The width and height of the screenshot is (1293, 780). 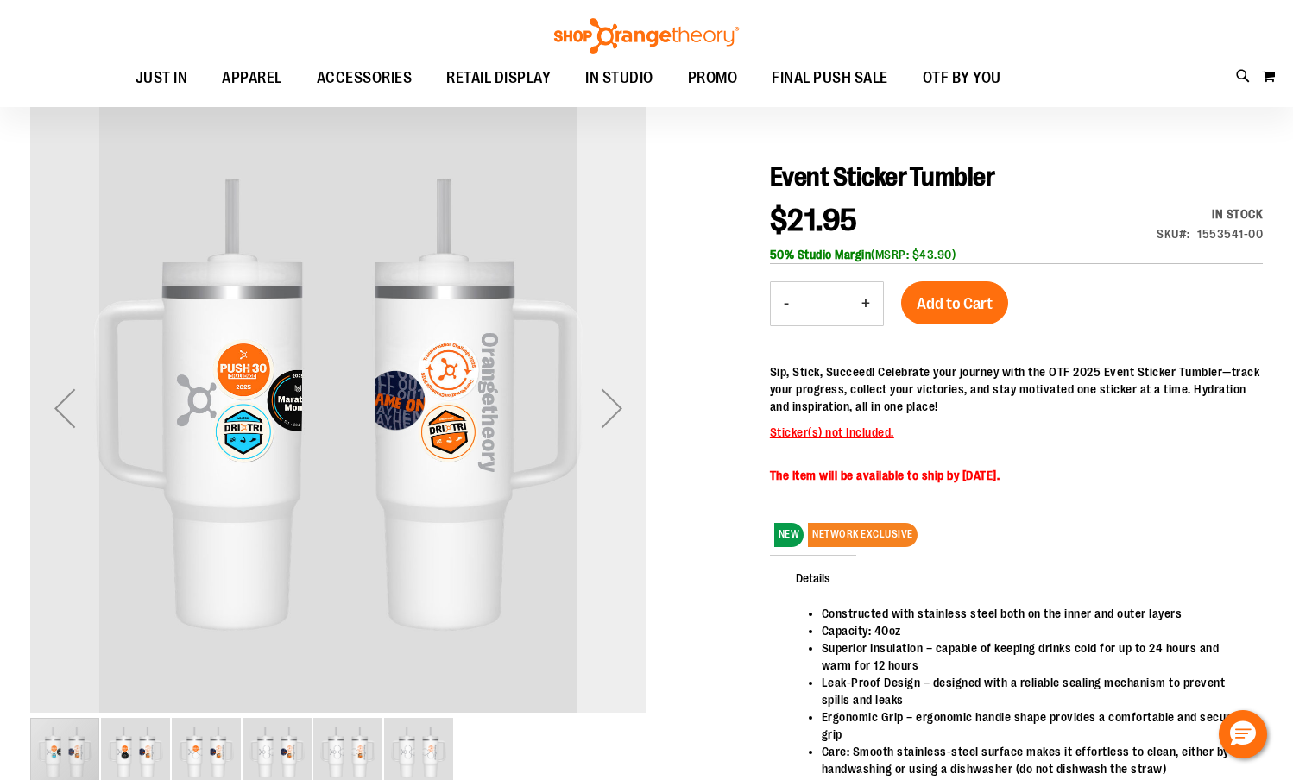 What do you see at coordinates (961, 78) in the screenshot?
I see `span: OTF BY YOU` at bounding box center [961, 78].